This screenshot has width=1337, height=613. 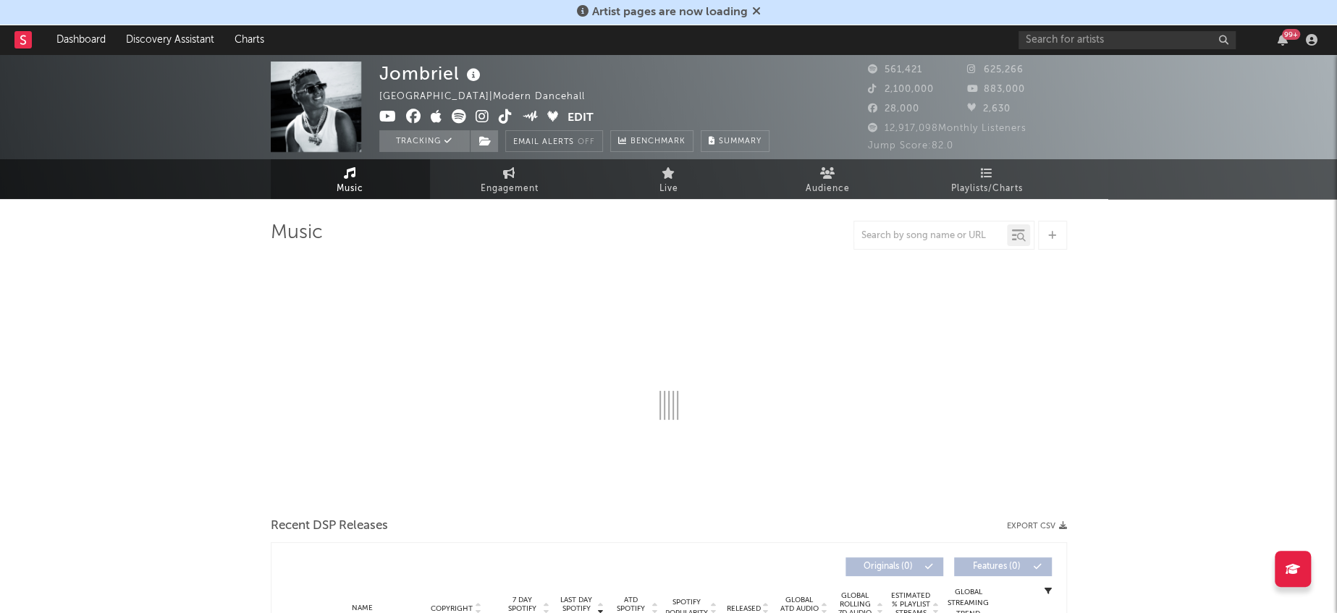 What do you see at coordinates (669, 189) in the screenshot?
I see `span: Live` at bounding box center [669, 189].